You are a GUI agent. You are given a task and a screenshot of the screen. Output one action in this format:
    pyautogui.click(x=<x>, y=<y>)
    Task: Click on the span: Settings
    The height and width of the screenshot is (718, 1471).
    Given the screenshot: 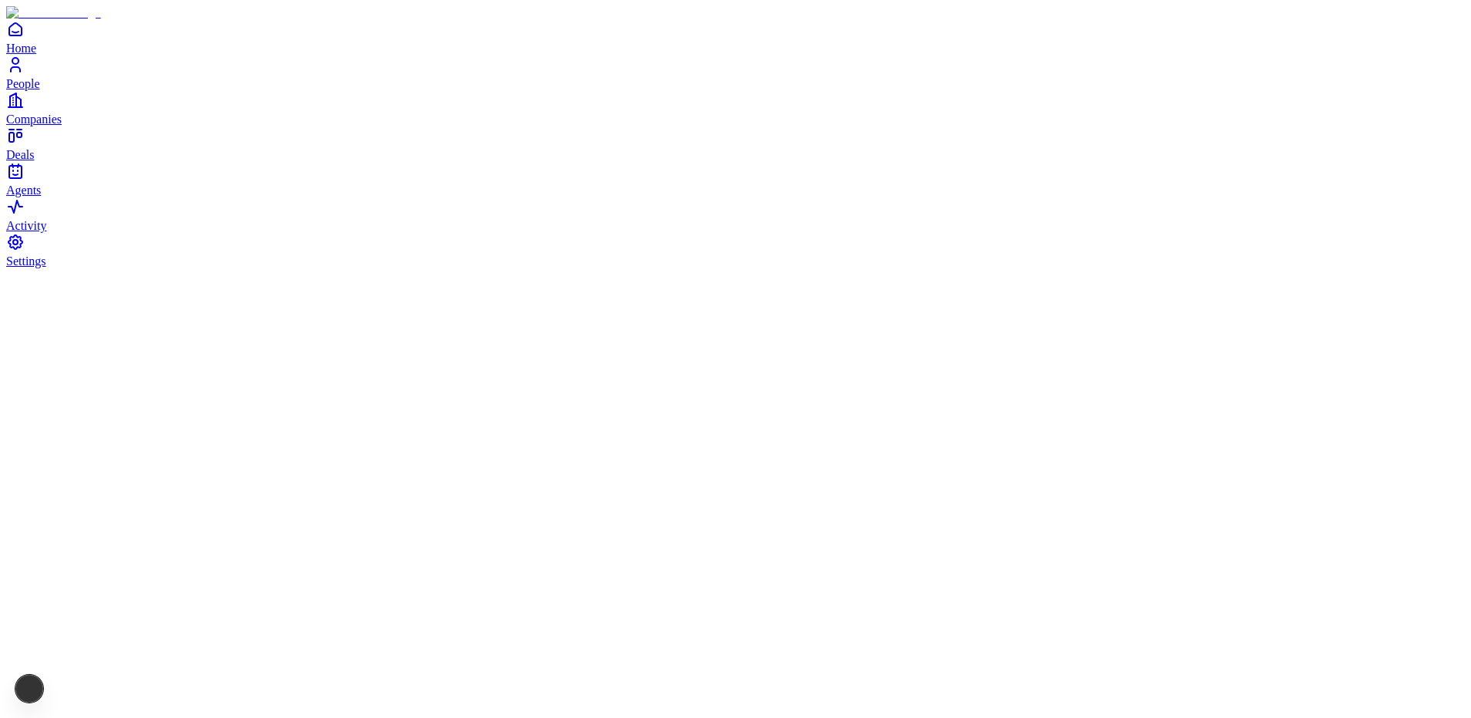 What is the action you would take?
    pyautogui.click(x=26, y=261)
    